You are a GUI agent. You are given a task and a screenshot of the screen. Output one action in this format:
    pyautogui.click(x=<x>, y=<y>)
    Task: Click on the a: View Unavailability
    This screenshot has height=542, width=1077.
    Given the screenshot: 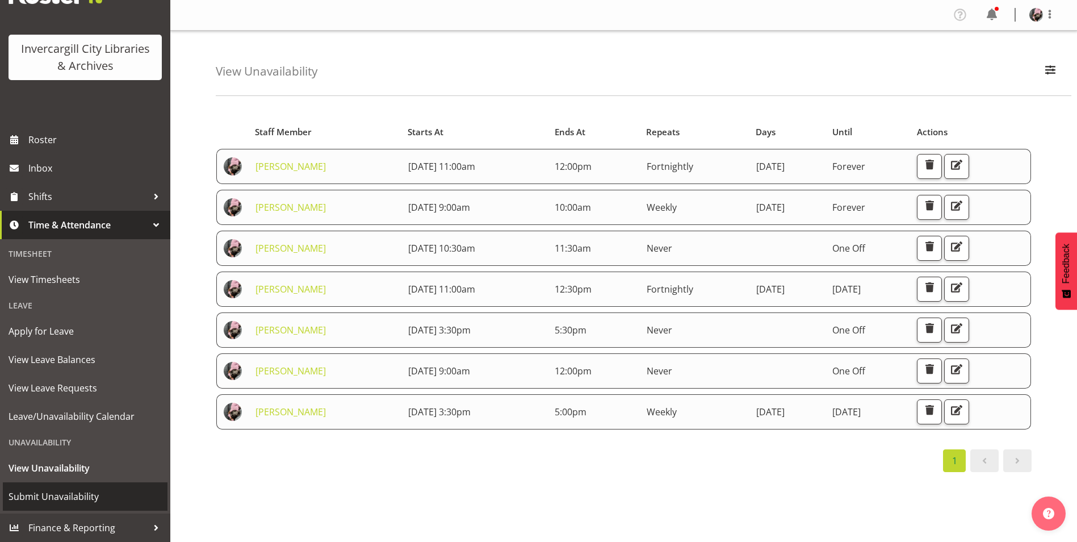 What is the action you would take?
    pyautogui.click(x=85, y=468)
    